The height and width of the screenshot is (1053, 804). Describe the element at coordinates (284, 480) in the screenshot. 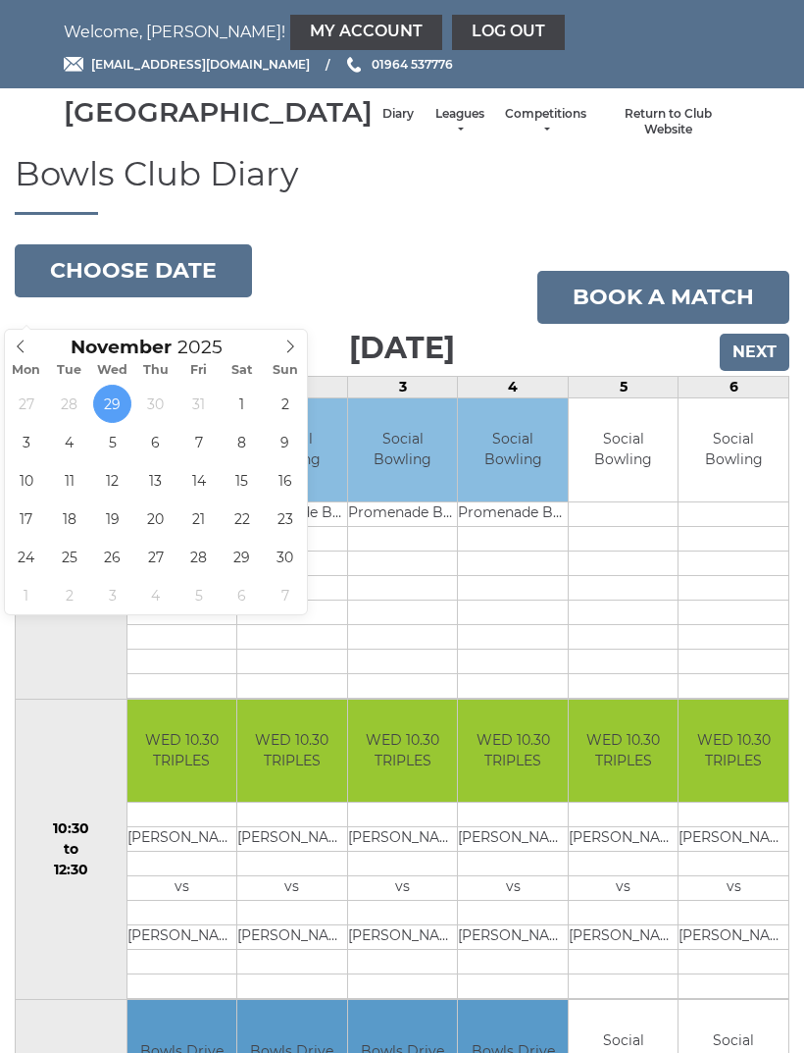

I see `span: November 16, 2025` at that location.